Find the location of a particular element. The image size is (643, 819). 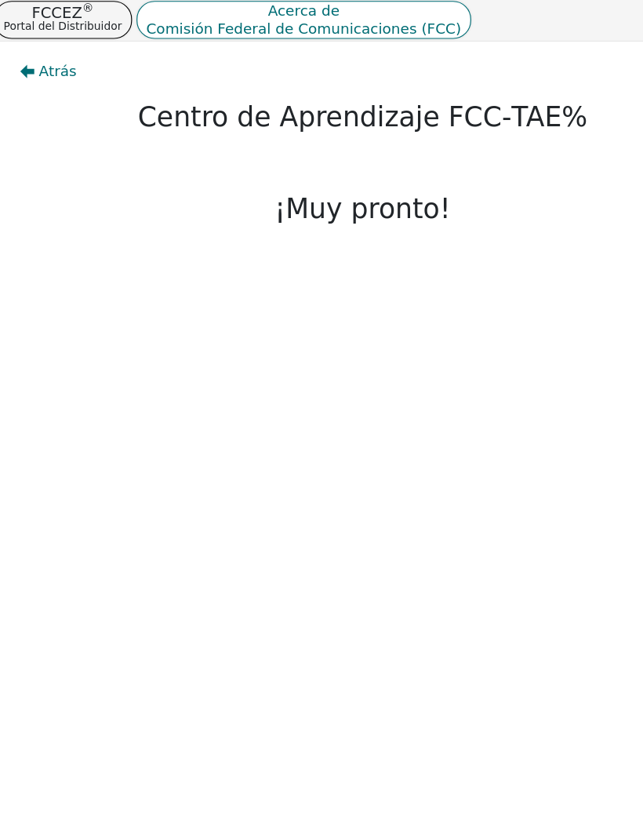

font: Versión is located at coordinates (22, 807).